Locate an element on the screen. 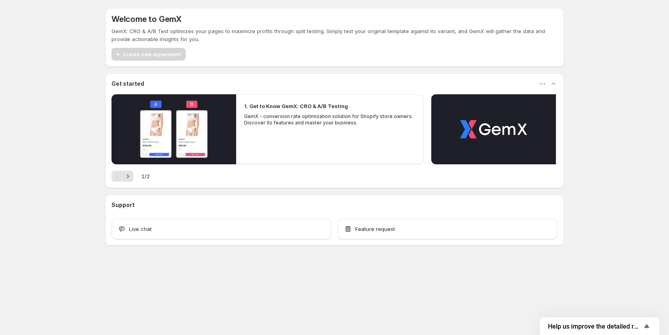 This screenshot has height=335, width=669. h2: 1. Get to Know GemX: CRO & A/B Testing is located at coordinates (296, 106).